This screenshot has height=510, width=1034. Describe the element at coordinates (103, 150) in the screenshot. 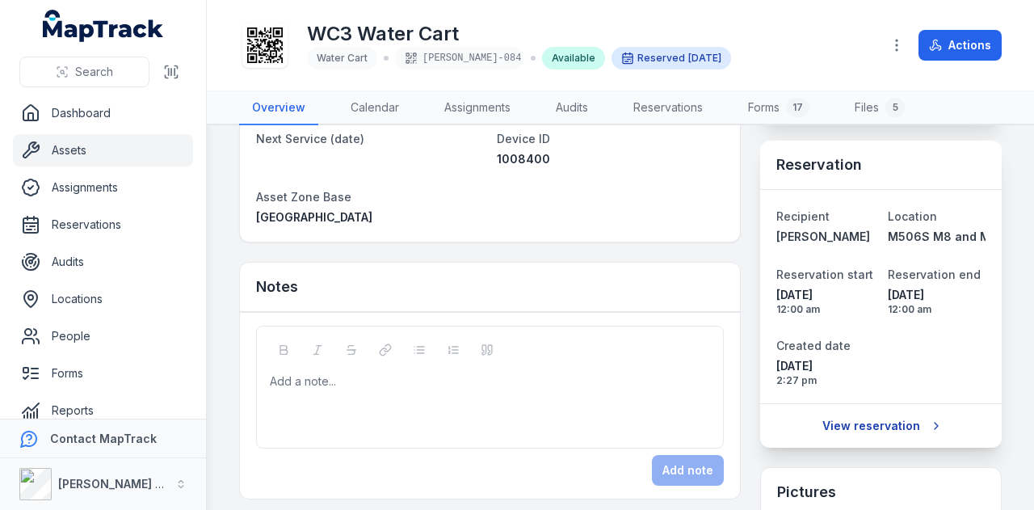

I see `a: Assets` at that location.